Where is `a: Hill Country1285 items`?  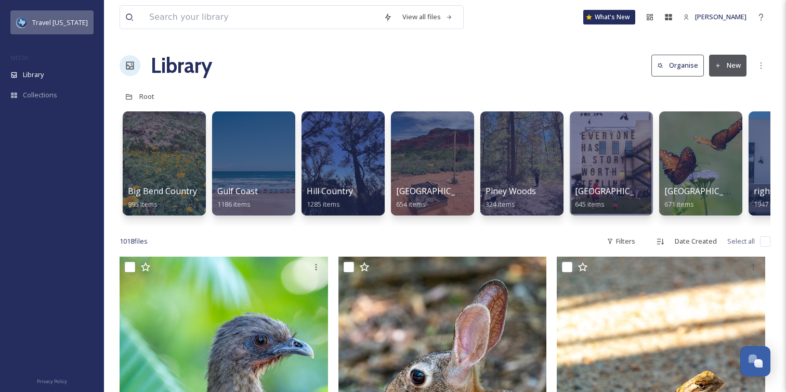
a: Hill Country1285 items is located at coordinates (330, 197).